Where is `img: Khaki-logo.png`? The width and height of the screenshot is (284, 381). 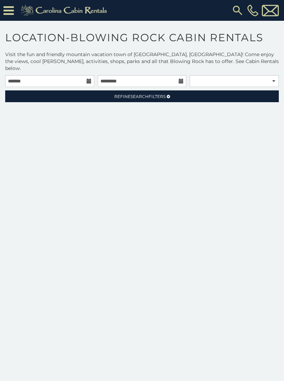
img: Khaki-logo.png is located at coordinates (65, 10).